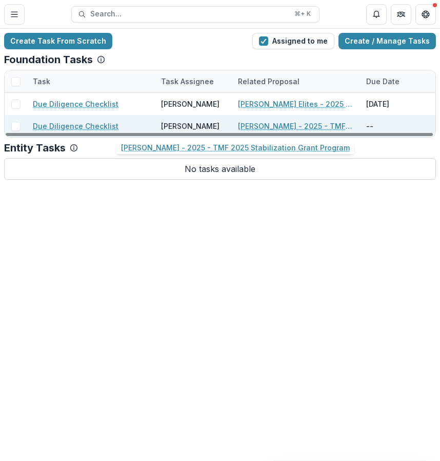 This screenshot has height=461, width=440. What do you see at coordinates (35, 148) in the screenshot?
I see `p: Entity Tasks` at bounding box center [35, 148].